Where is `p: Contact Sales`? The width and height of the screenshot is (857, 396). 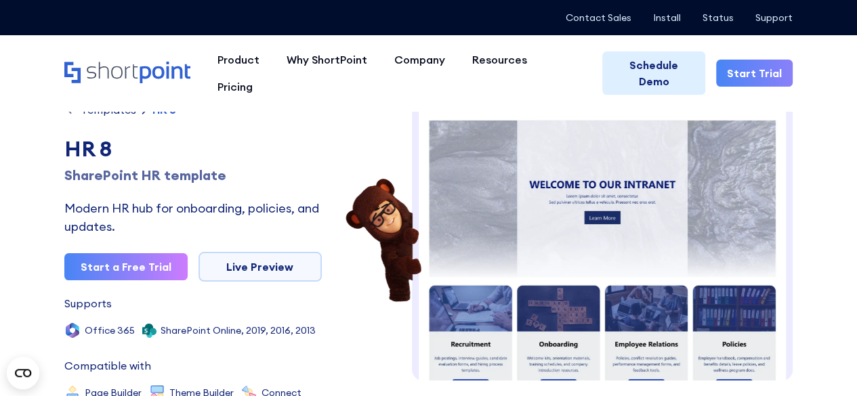
p: Contact Sales is located at coordinates (598, 18).